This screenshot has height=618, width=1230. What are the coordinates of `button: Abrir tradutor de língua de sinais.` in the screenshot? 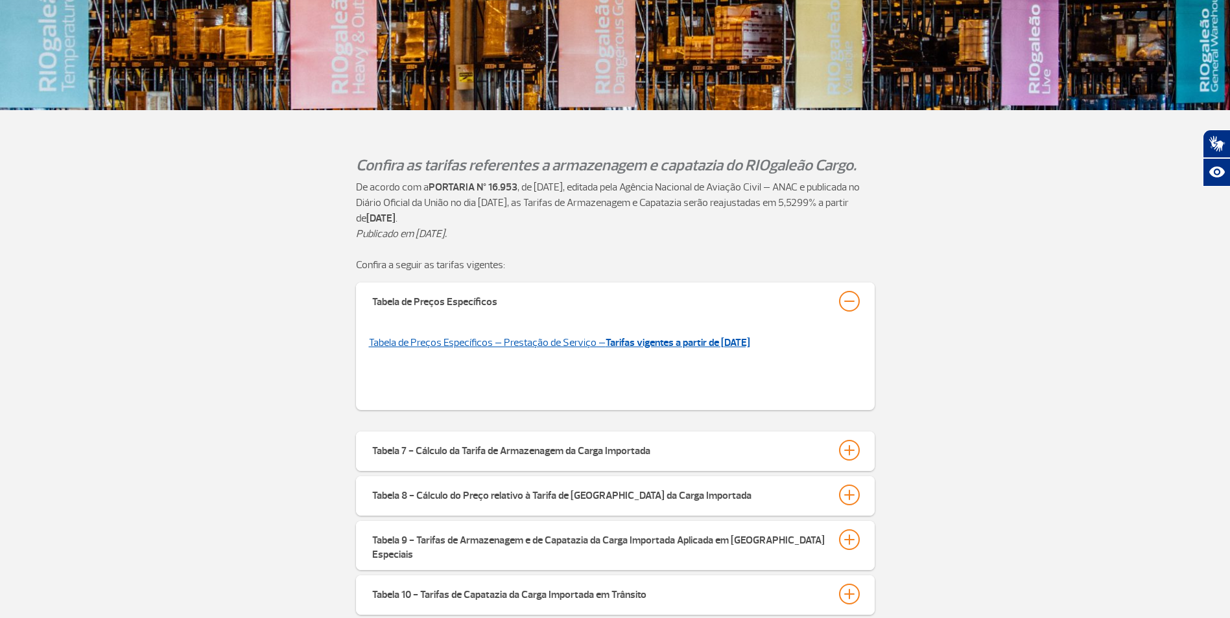 It's located at (1216, 144).